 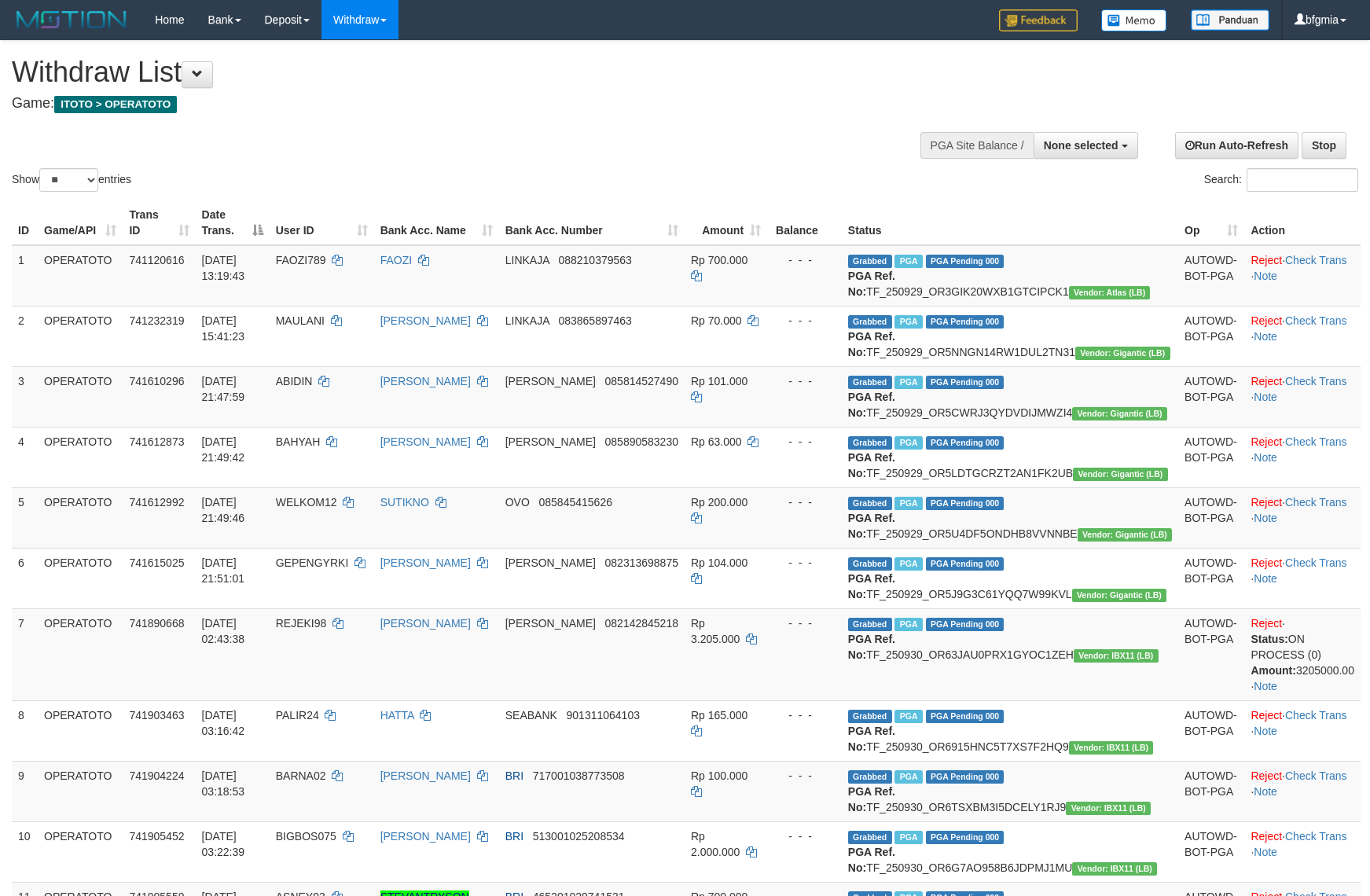 I want to click on span: Marked by bfgfanolo, so click(x=908, y=777).